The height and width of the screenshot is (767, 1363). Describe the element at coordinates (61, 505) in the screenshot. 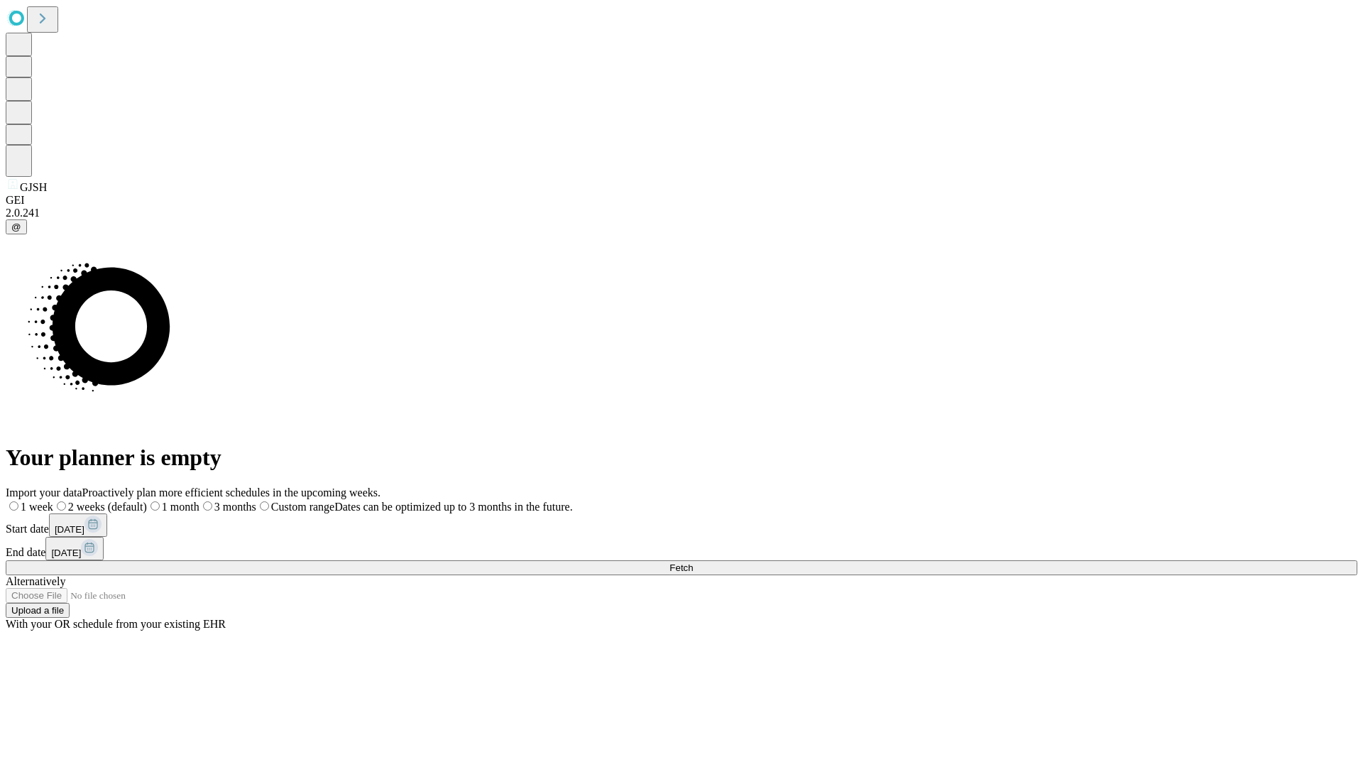

I see `input: 2 weeks (default)` at that location.